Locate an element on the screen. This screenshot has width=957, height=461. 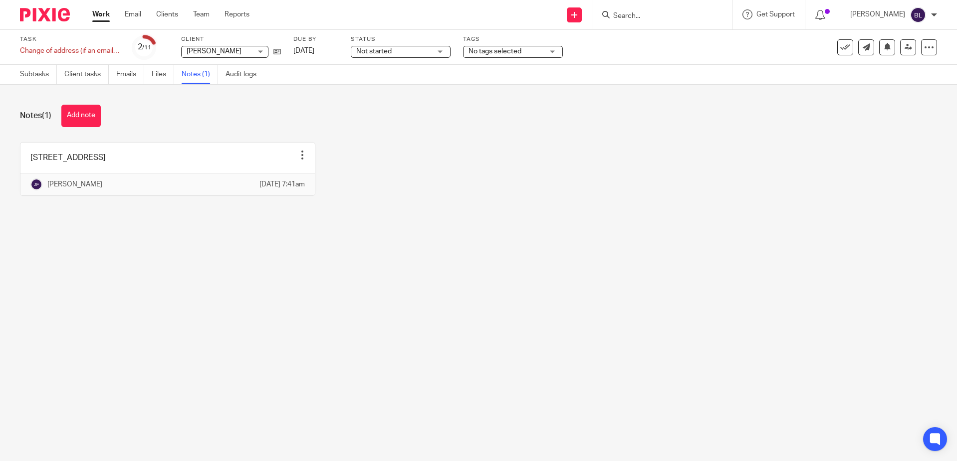
a: Emails is located at coordinates (130, 74).